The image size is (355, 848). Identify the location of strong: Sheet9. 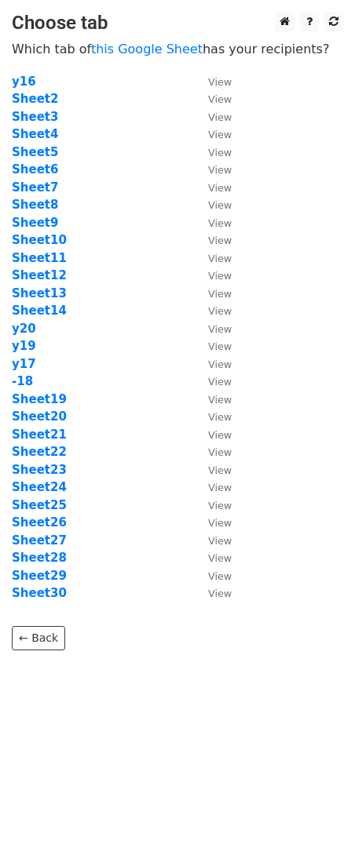
(35, 223).